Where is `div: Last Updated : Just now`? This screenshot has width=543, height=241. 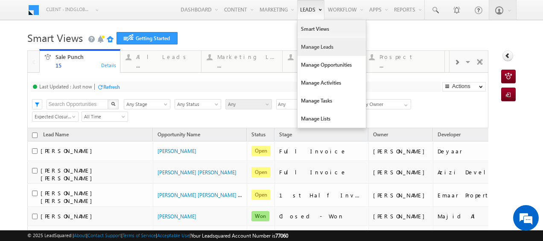 div: Last Updated : Just now is located at coordinates (66, 86).